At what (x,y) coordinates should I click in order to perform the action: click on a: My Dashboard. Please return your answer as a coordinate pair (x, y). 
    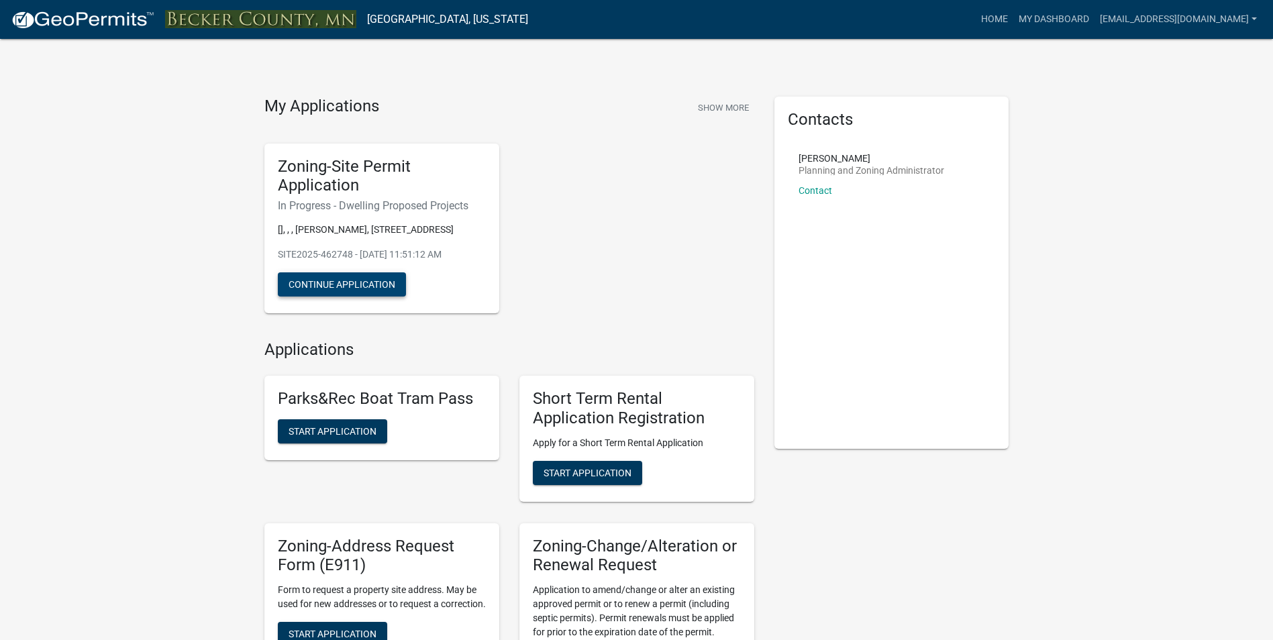
    Looking at the image, I should click on (1054, 19).